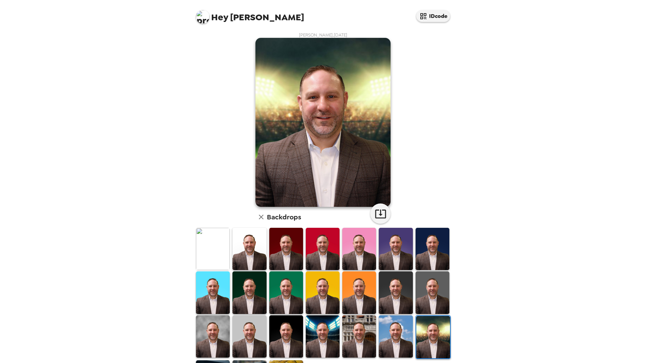 The width and height of the screenshot is (646, 363). I want to click on button: IDcode, so click(433, 16).